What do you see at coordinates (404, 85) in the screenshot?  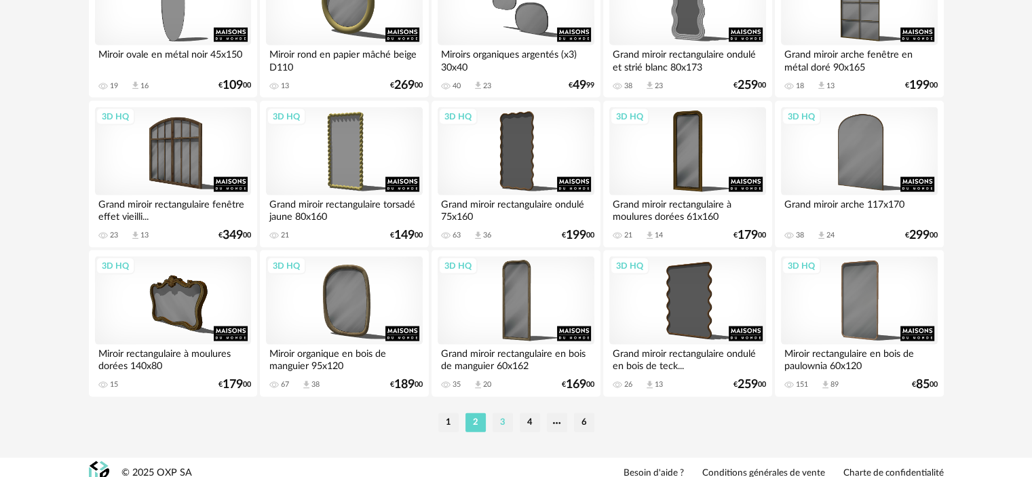 I see `span: 269` at bounding box center [404, 85].